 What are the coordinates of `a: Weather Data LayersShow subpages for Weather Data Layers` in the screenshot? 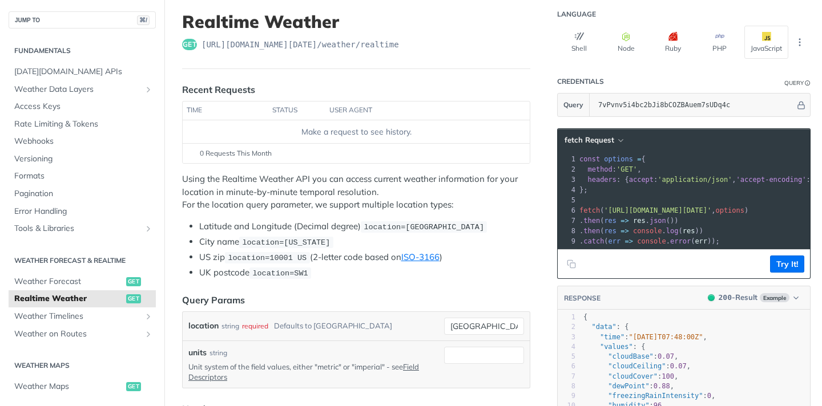 It's located at (82, 90).